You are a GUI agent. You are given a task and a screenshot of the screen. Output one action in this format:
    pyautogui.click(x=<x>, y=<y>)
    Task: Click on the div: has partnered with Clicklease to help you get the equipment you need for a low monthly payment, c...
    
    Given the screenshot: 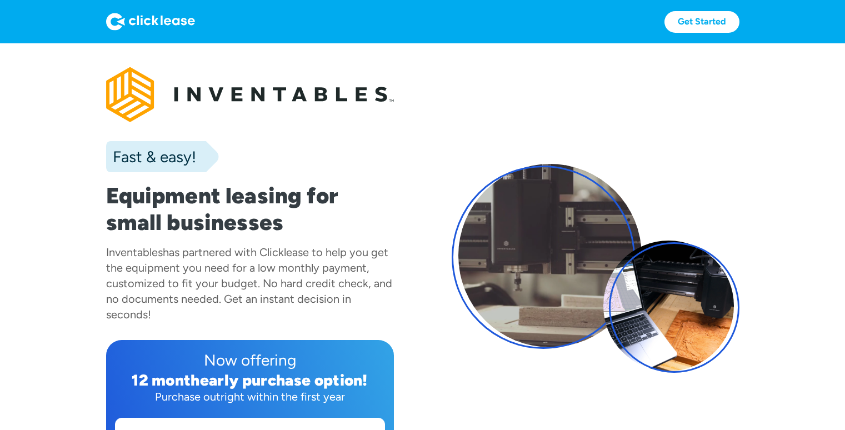 What is the action you would take?
    pyautogui.click(x=249, y=283)
    